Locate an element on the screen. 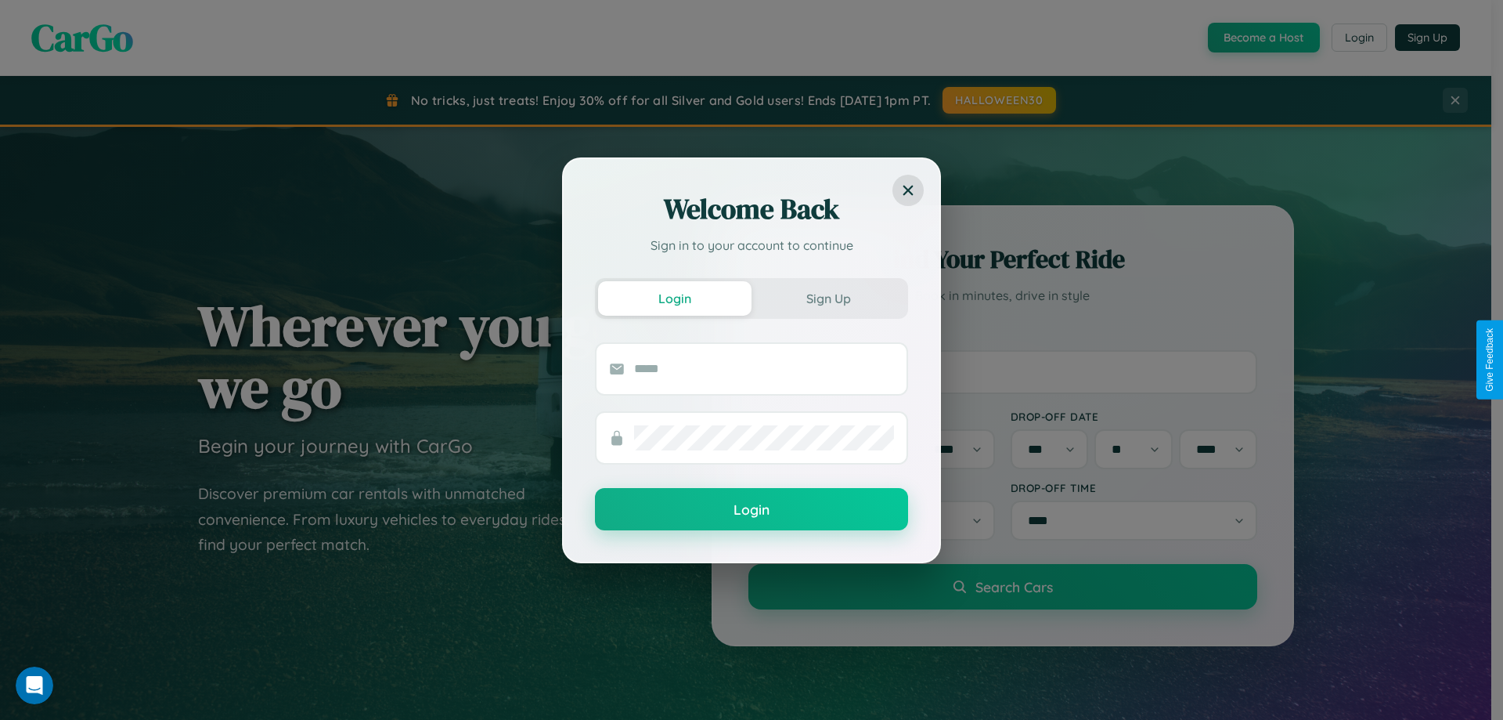 The height and width of the screenshot is (720, 1503). button: Sign Up is located at coordinates (828, 298).